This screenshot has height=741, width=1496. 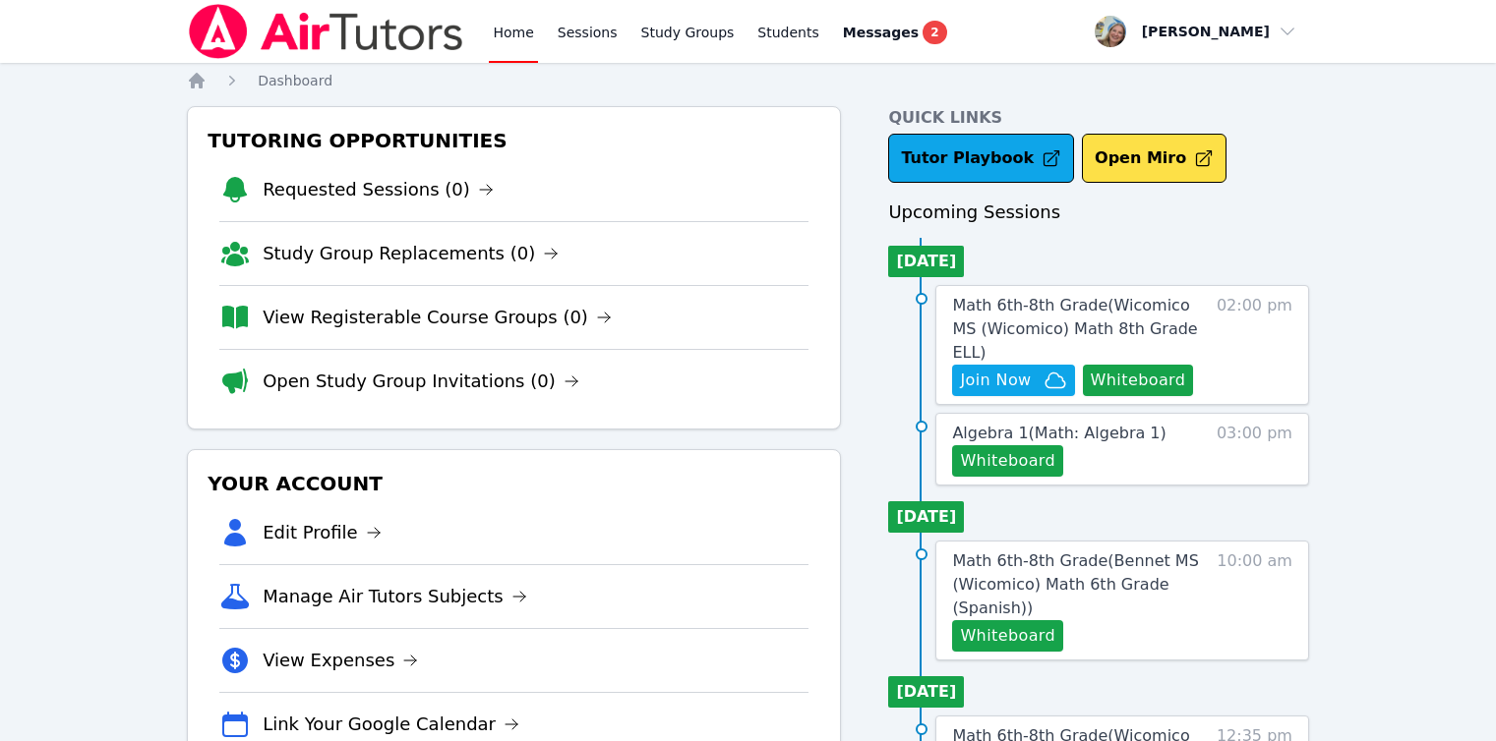 I want to click on a: Algebra 1(Math: Algebra 1), so click(x=1058, y=434).